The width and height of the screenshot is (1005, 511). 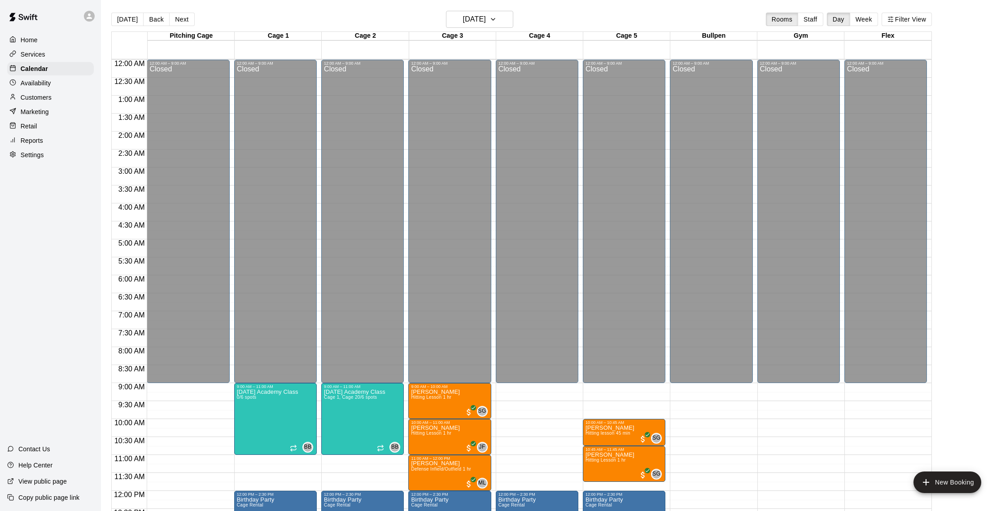 What do you see at coordinates (35, 465) in the screenshot?
I see `p: Help Center` at bounding box center [35, 465].